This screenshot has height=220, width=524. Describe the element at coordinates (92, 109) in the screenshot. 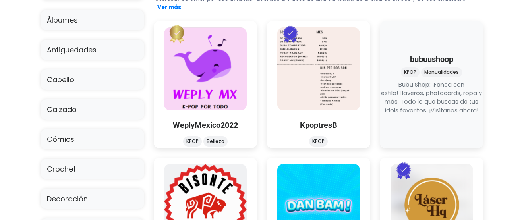

I see `a: Calzado` at that location.